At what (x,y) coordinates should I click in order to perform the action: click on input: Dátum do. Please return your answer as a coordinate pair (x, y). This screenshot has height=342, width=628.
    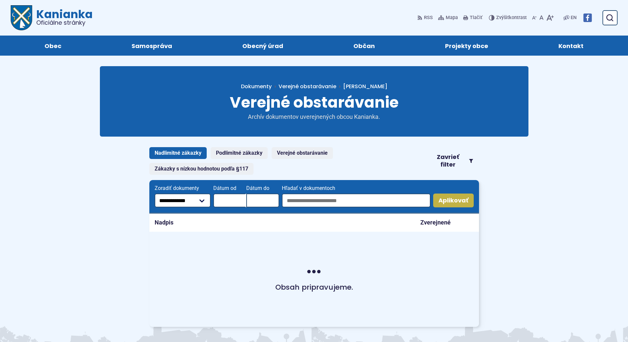
    Looking at the image, I should click on (263, 201).